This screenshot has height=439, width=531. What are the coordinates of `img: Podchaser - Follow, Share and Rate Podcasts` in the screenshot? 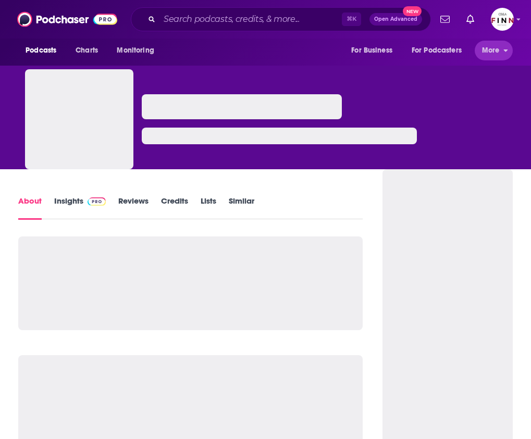 It's located at (67, 19).